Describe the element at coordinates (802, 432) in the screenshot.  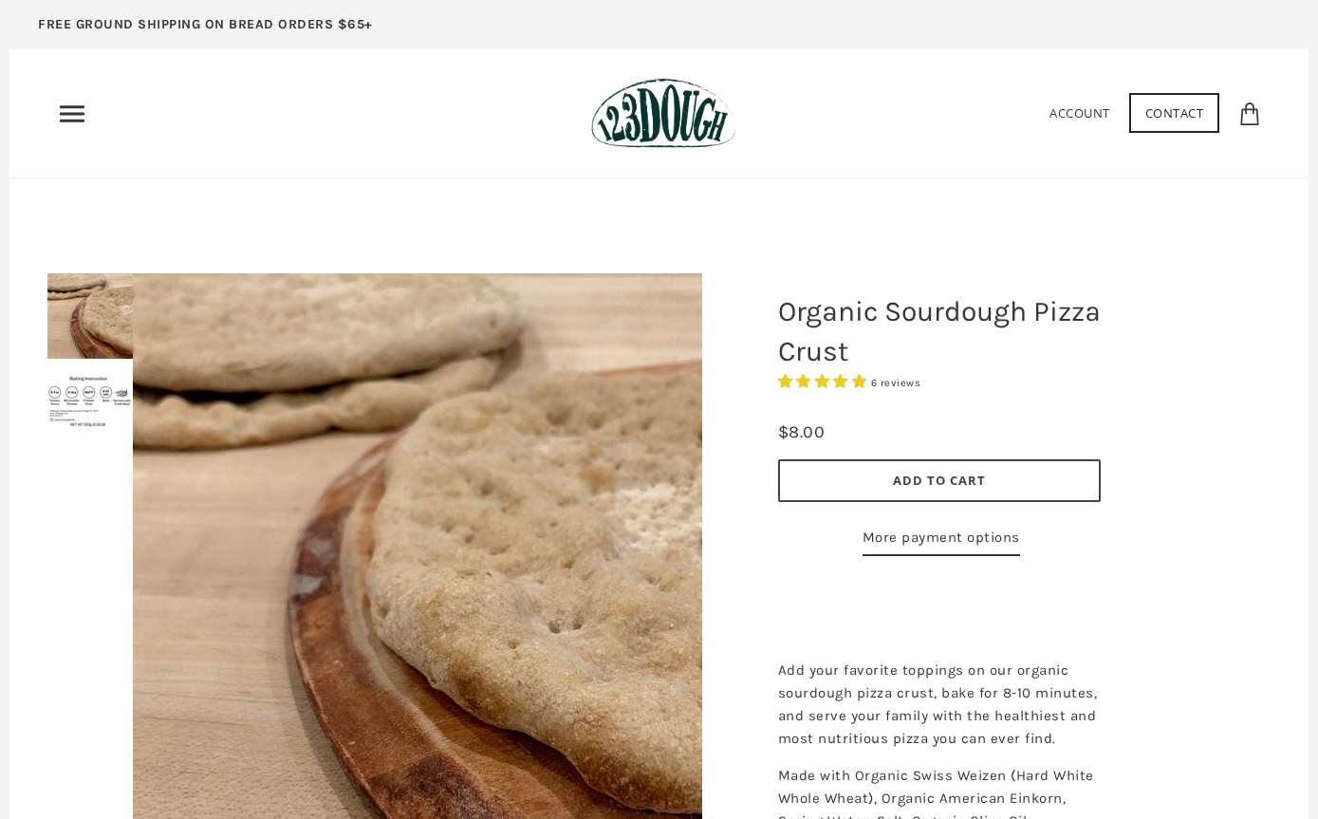
I see `div: $8.00` at that location.